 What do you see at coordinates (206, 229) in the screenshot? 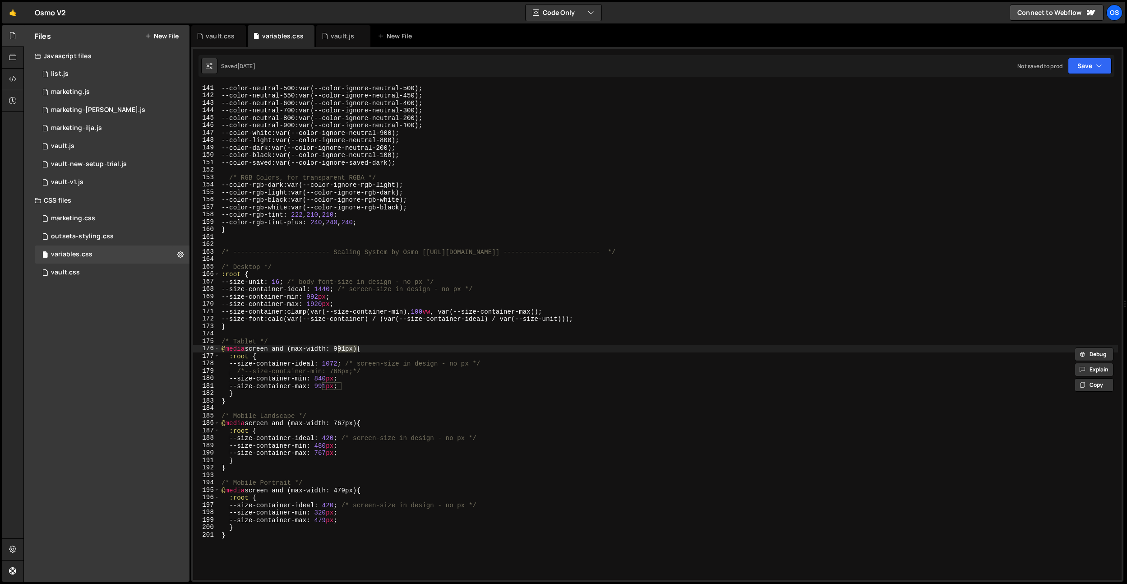
I see `div: 160` at bounding box center [206, 229].